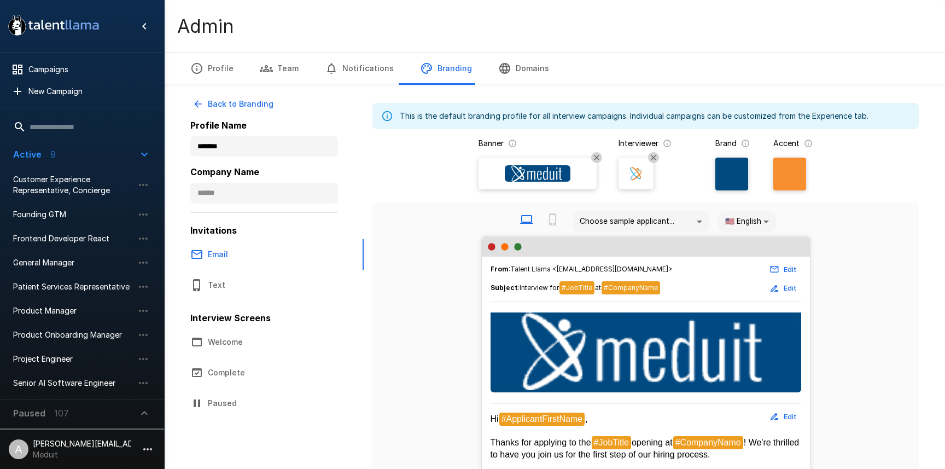 Image resolution: width=945 pixels, height=469 pixels. What do you see at coordinates (636, 173) in the screenshot?
I see `img: meduit-avatar.jpeg` at bounding box center [636, 173].